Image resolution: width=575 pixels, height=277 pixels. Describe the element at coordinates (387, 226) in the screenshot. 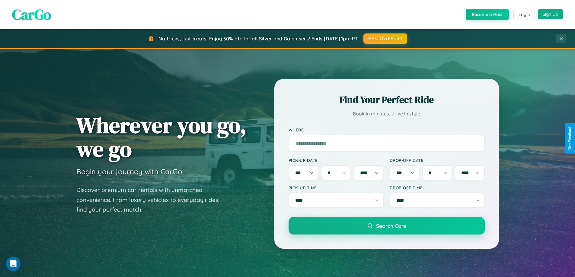

I see `button: Search Cars` at that location.